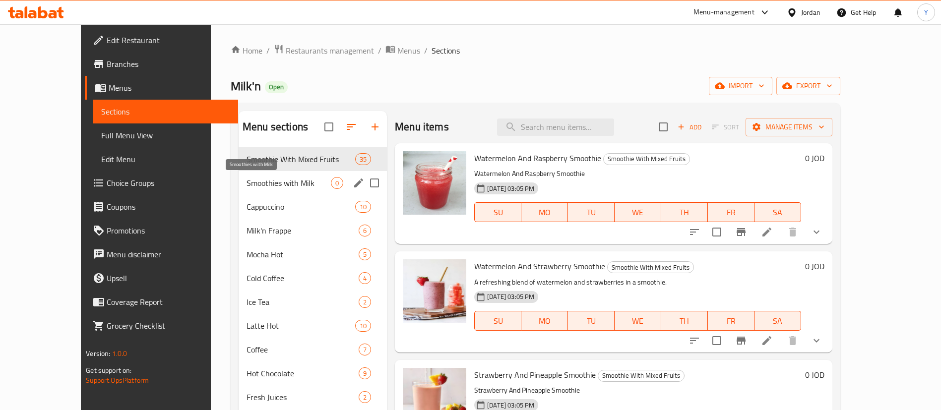  Describe the element at coordinates (313, 302) in the screenshot. I see `div: Ice Tea2` at that location.